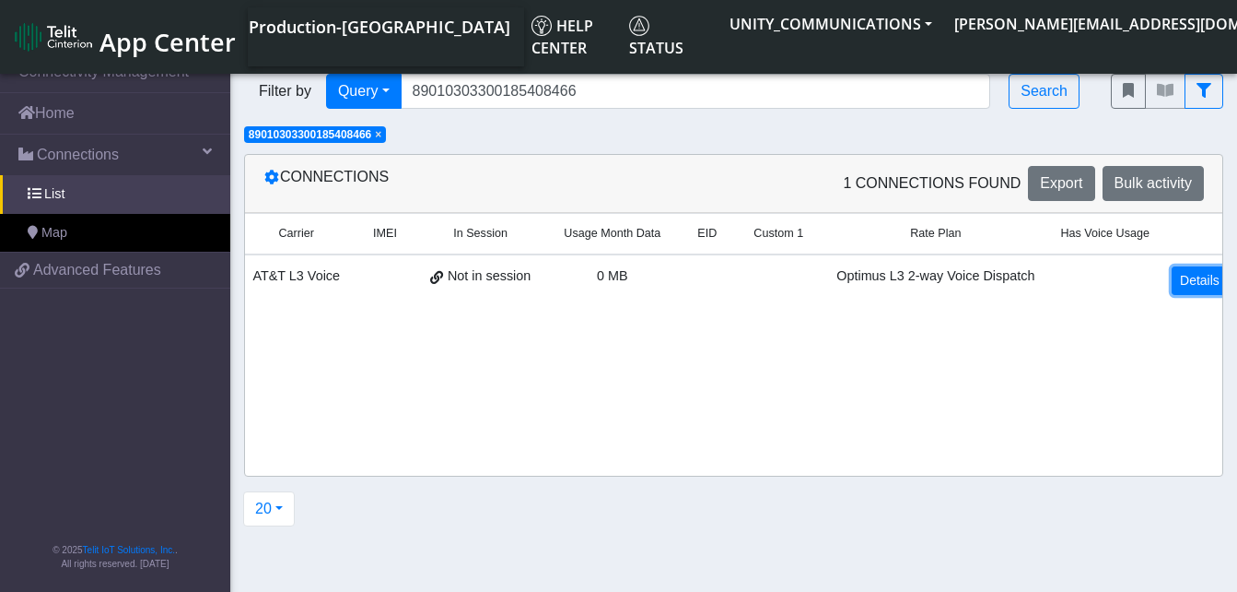 The height and width of the screenshot is (592, 1237). What do you see at coordinates (54, 194) in the screenshot?
I see `span: List` at bounding box center [54, 194].